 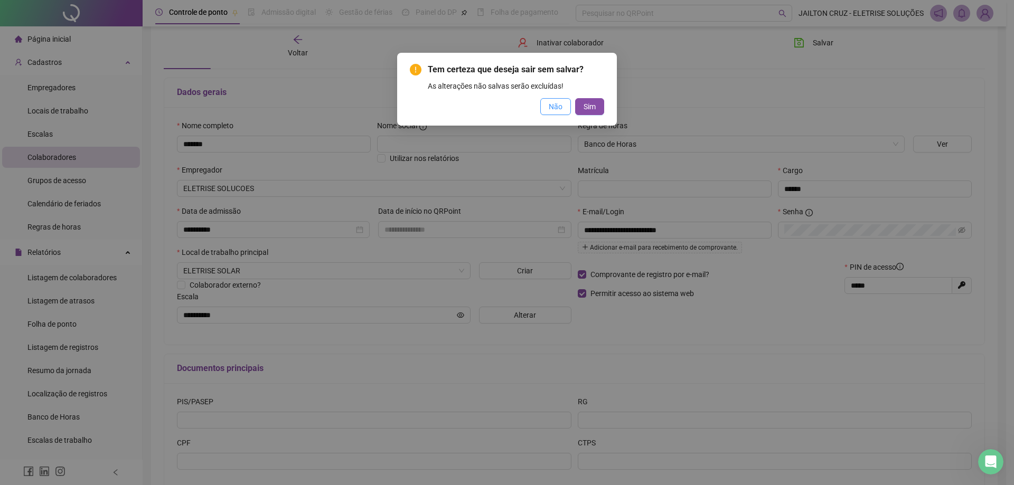 I want to click on span: exclamation-circle, so click(x=416, y=70).